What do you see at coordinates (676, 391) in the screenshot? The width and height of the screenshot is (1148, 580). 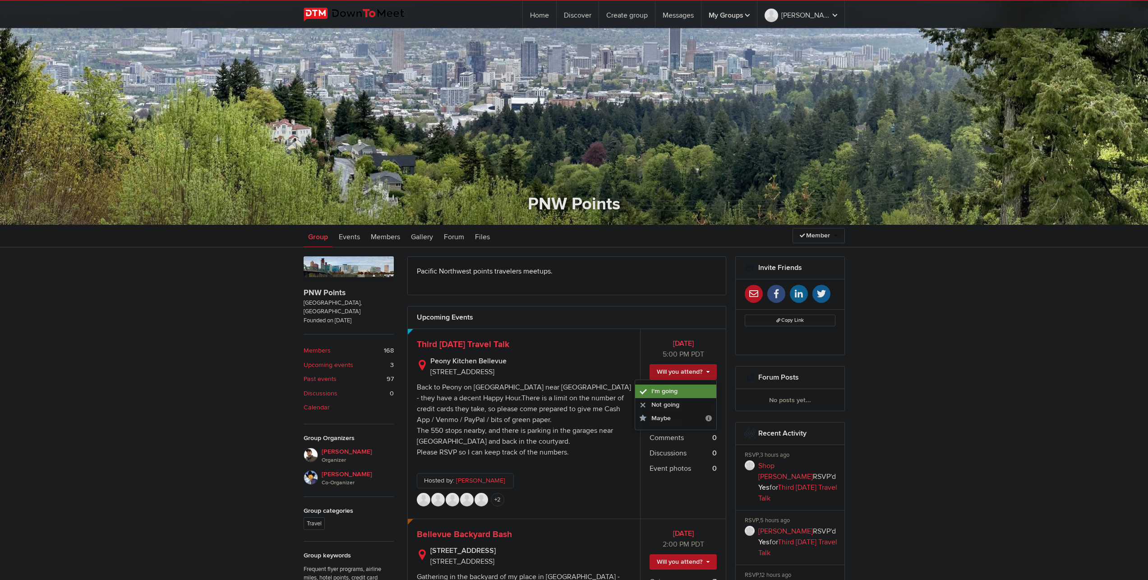 I see `a: I'm going` at bounding box center [676, 391].